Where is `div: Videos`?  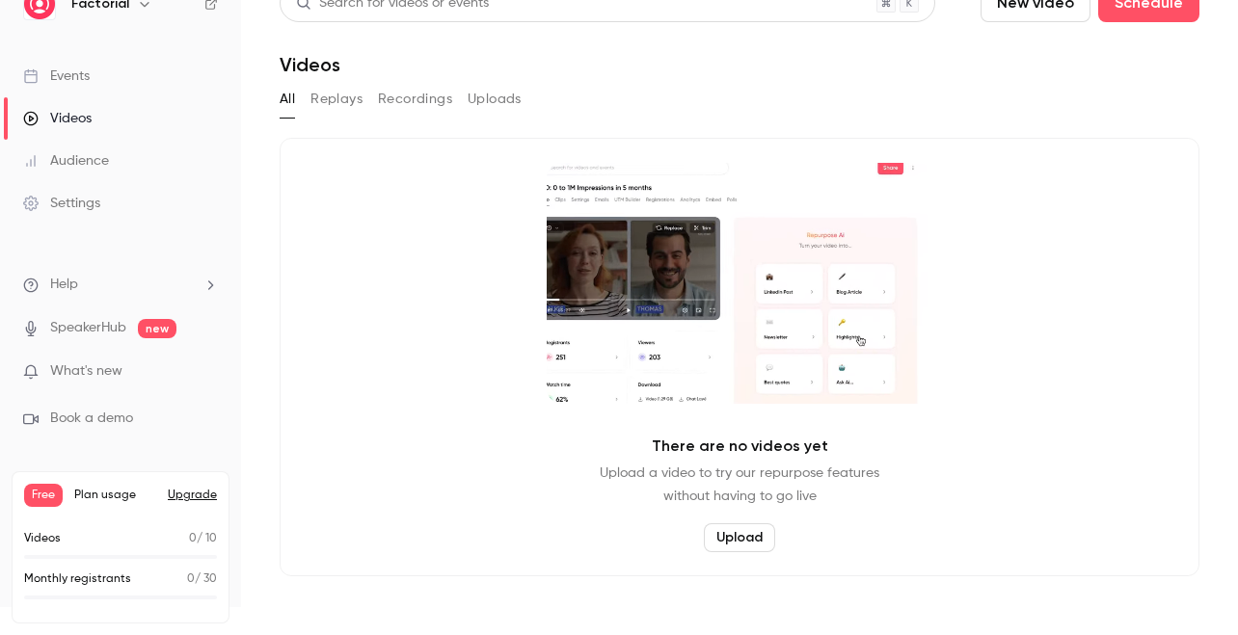
div: Videos is located at coordinates (57, 119).